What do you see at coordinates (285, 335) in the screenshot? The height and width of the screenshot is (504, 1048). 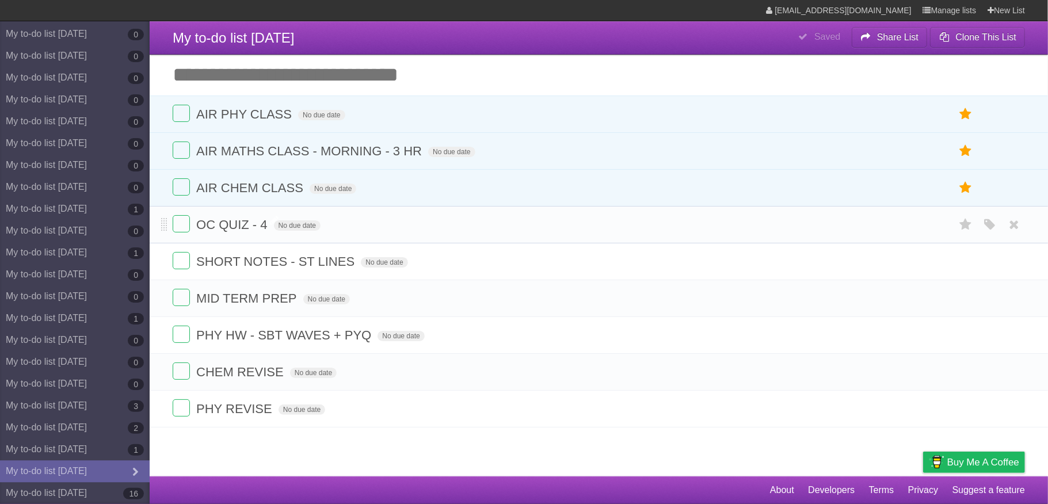 I see `span: PHY HW - SBT WAVES + PYQ` at bounding box center [285, 335].